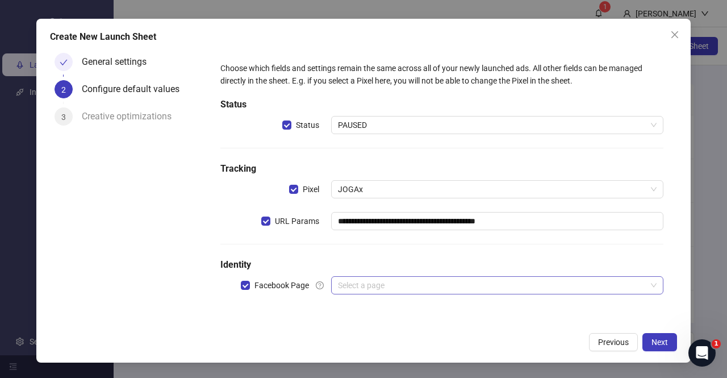 Image resolution: width=727 pixels, height=378 pixels. What do you see at coordinates (131, 116) in the screenshot?
I see `div: Creative optimizations` at bounding box center [131, 116].